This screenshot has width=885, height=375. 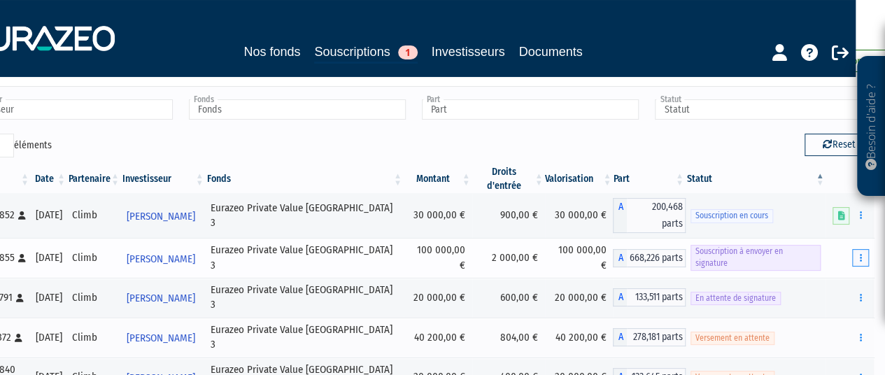 What do you see at coordinates (733, 338) in the screenshot?
I see `span: Versement en attente` at bounding box center [733, 338].